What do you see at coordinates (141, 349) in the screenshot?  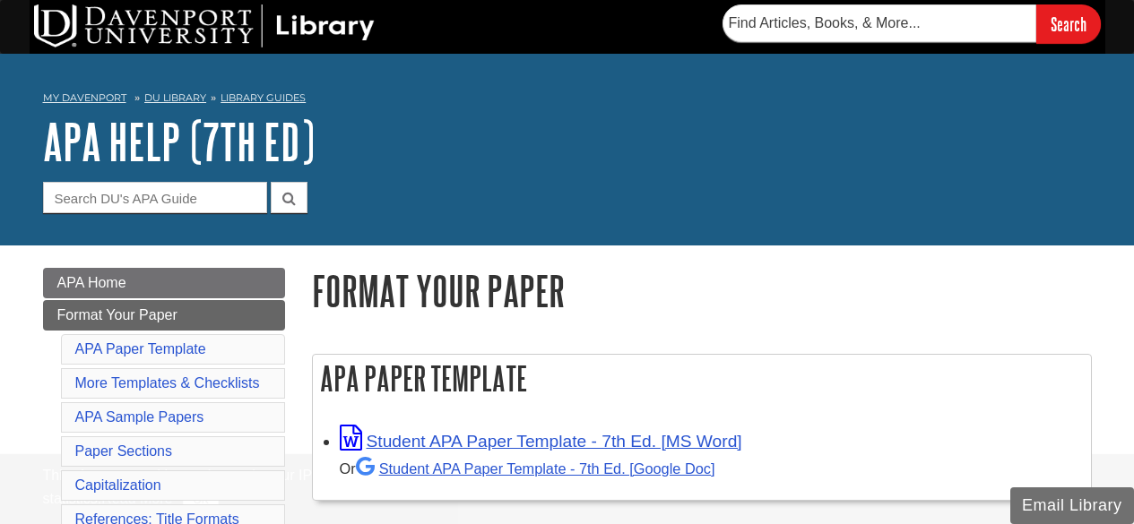 I see `a: APA Paper Template` at bounding box center [141, 349].